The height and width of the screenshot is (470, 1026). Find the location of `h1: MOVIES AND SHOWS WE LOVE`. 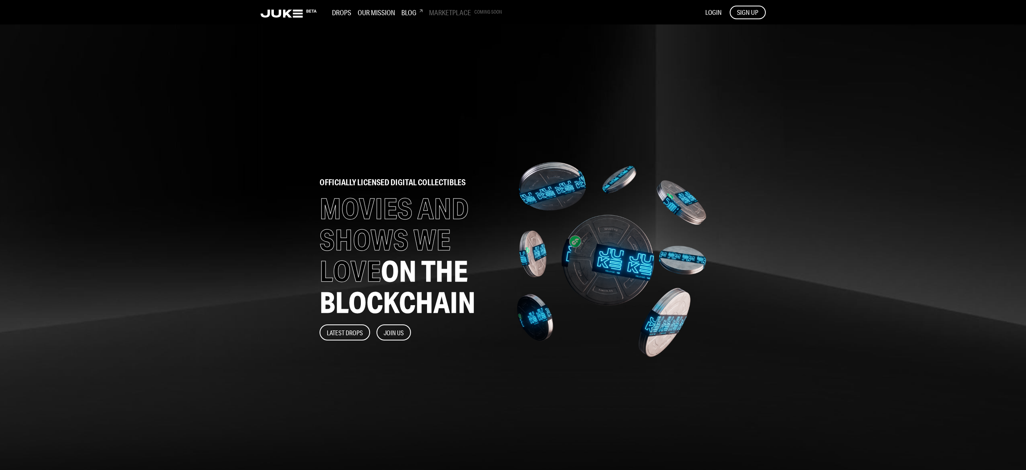

h1: MOVIES AND SHOWS WE LOVE is located at coordinates (410, 255).